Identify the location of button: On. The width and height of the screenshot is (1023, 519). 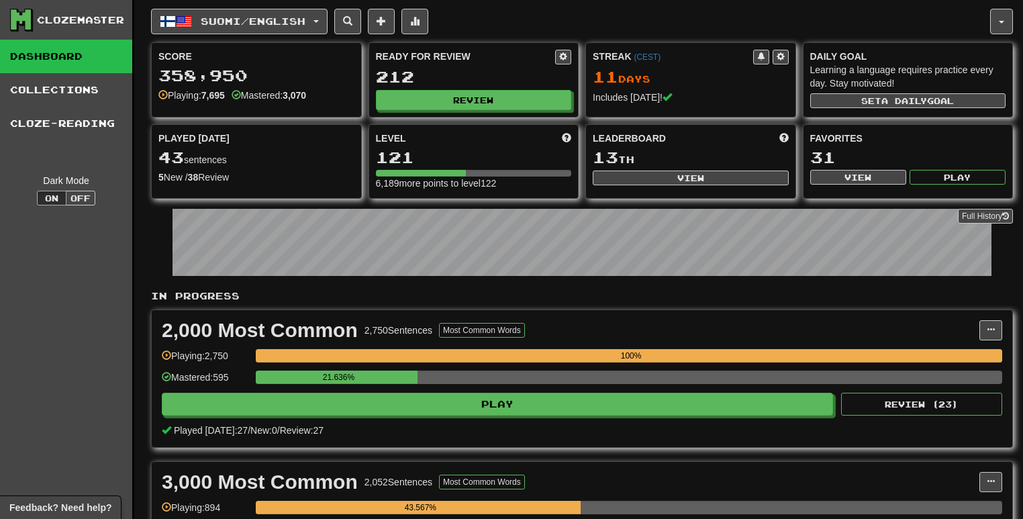
(52, 198).